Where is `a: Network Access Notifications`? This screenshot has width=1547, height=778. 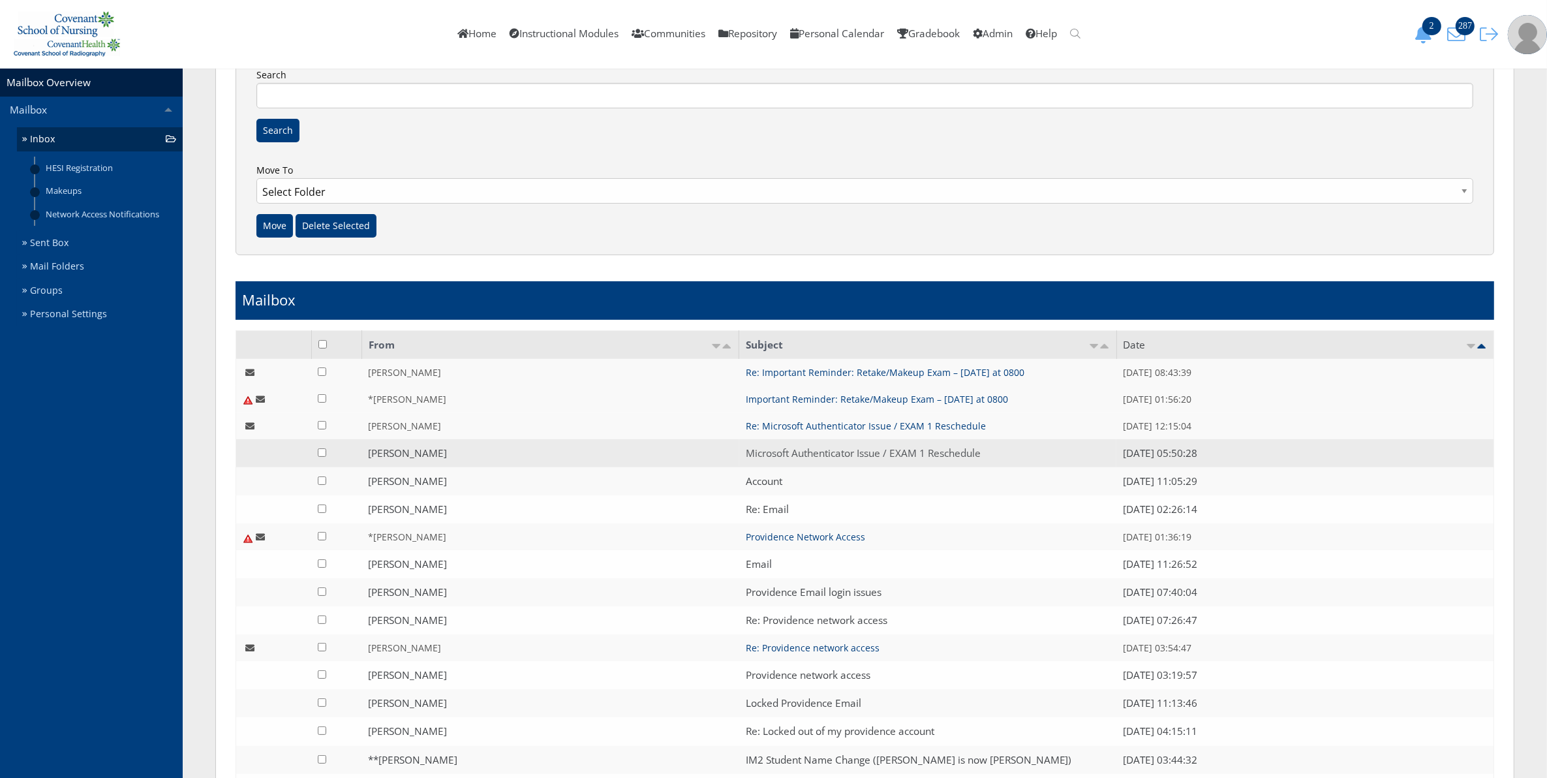 a: Network Access Notifications is located at coordinates (109, 213).